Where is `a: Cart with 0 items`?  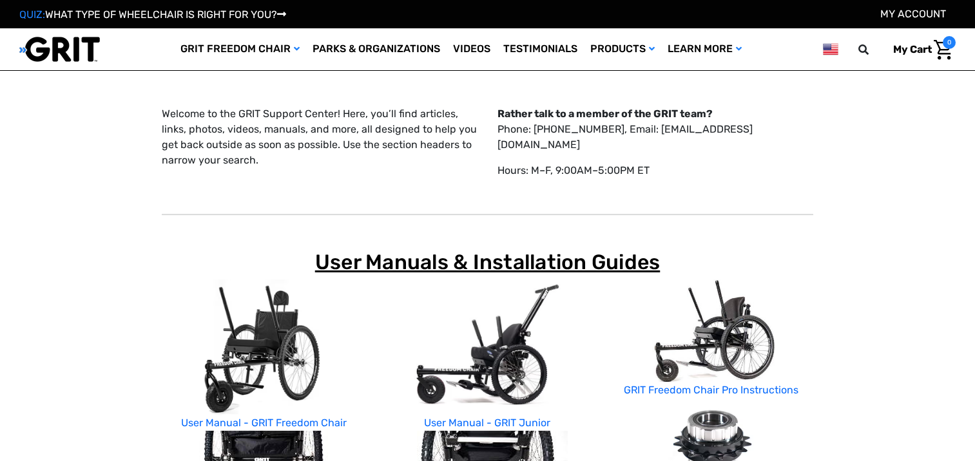 a: Cart with 0 items is located at coordinates (919, 50).